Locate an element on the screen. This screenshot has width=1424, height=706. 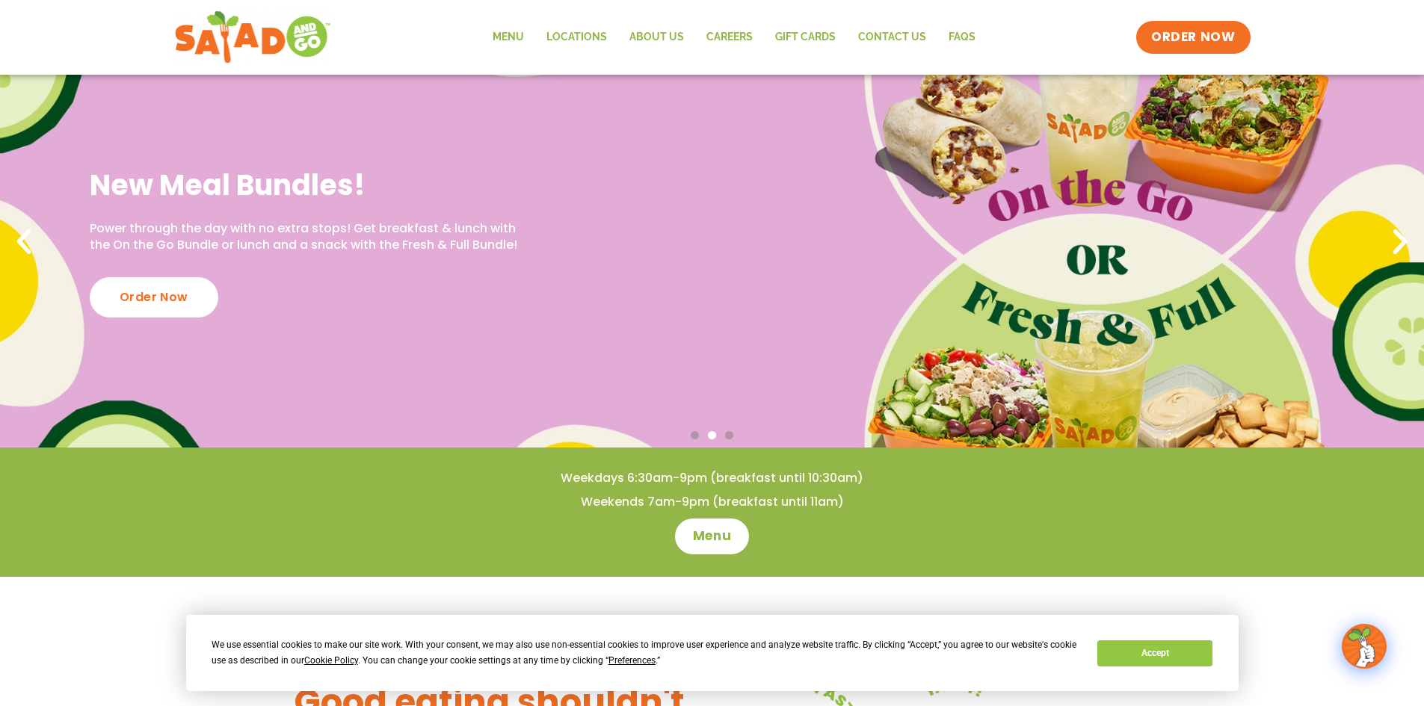
h4: Weekdays 6:30am-9pm (breakfast until 10:30am) is located at coordinates (711, 478).